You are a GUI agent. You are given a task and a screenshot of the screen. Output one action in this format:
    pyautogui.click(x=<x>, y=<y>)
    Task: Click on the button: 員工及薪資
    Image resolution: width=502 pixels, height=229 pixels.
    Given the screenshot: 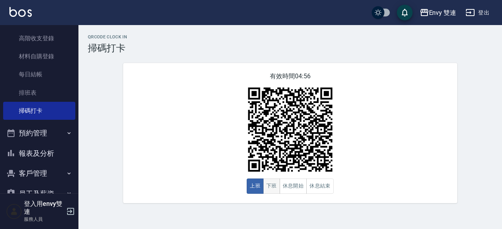 What is the action you would take?
    pyautogui.click(x=39, y=194)
    